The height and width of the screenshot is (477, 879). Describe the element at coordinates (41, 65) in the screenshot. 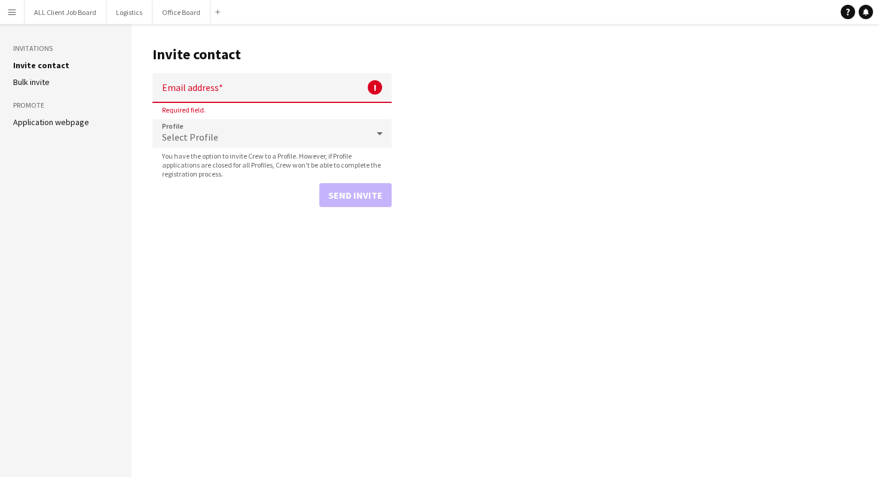

I see `a: Invite contact` at that location.